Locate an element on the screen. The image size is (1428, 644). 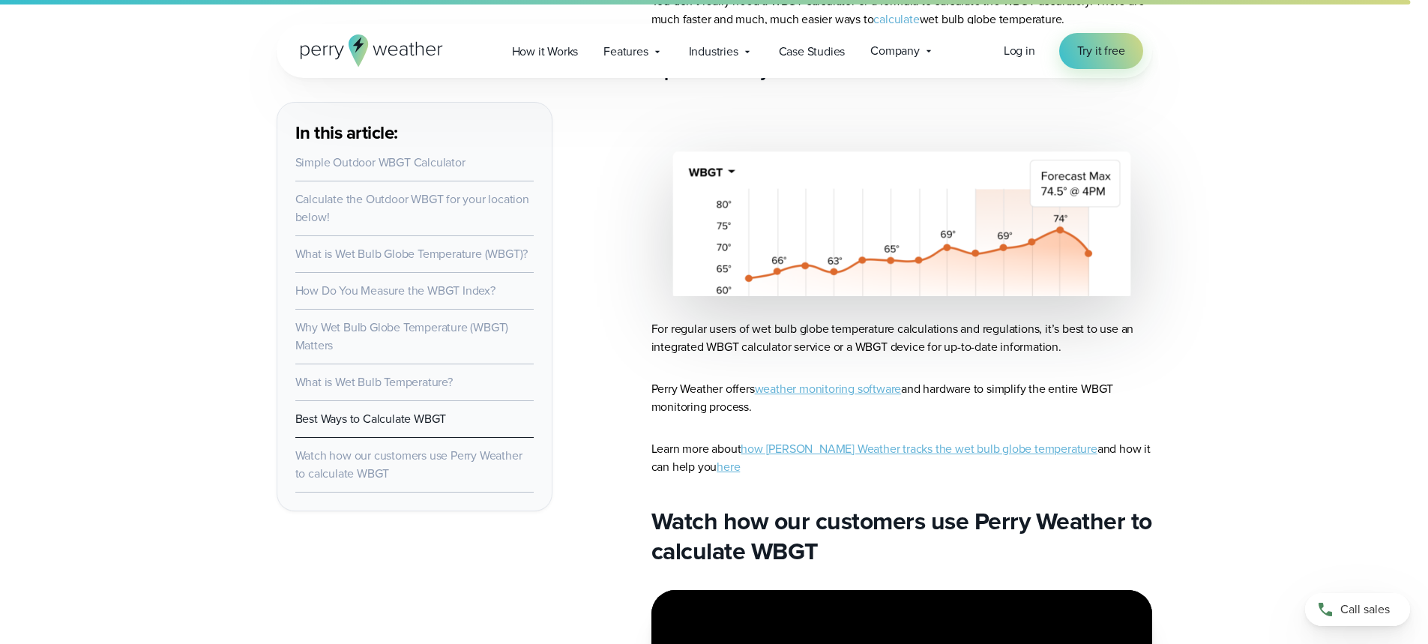
p: Perry Weather offers and hardware to simplify the entire WBGT monitoring process. is located at coordinates (902, 398).